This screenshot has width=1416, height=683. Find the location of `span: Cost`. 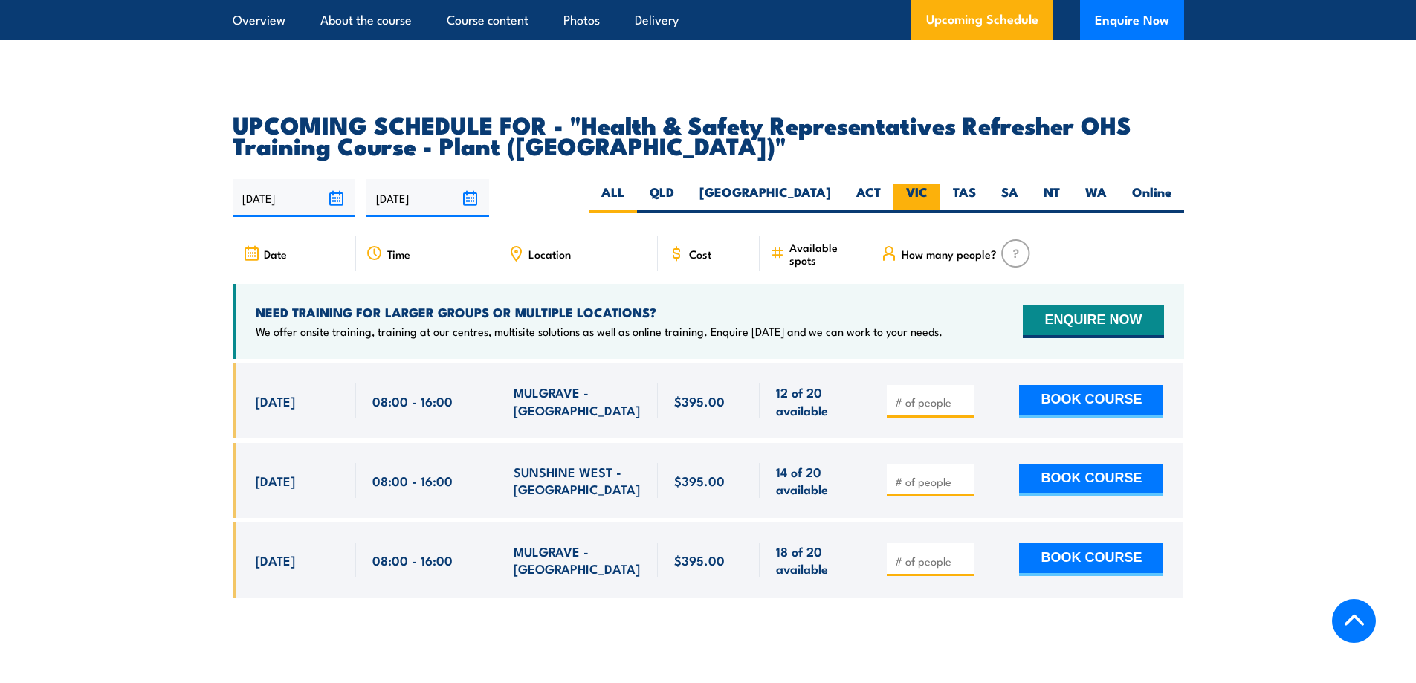

span: Cost is located at coordinates (700, 253).